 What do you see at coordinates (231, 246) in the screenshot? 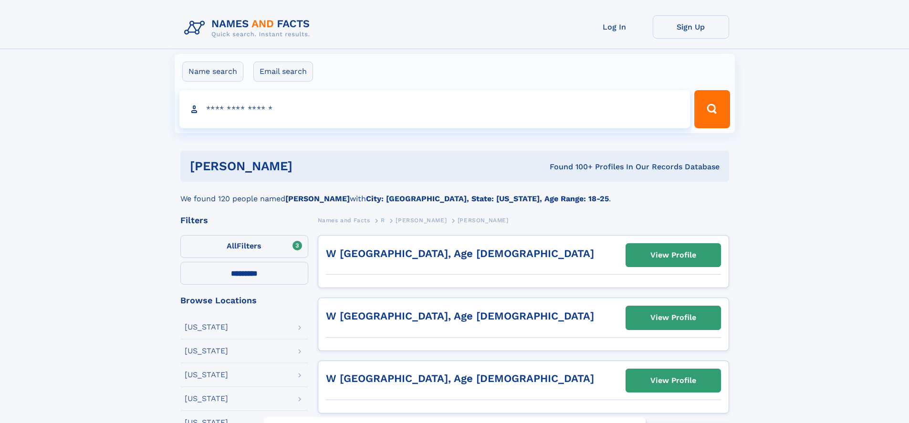
I see `span: All` at bounding box center [231, 246].